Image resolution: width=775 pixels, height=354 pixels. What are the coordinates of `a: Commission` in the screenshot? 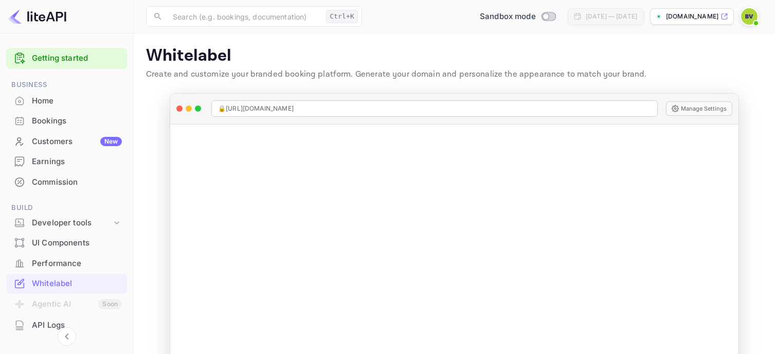 It's located at (66, 181).